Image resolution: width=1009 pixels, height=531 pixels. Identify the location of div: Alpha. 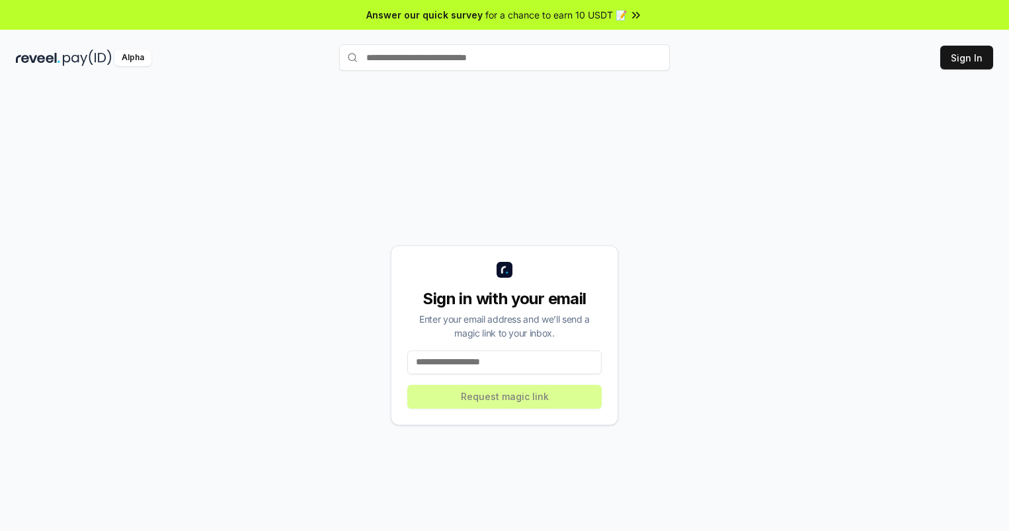
(133, 58).